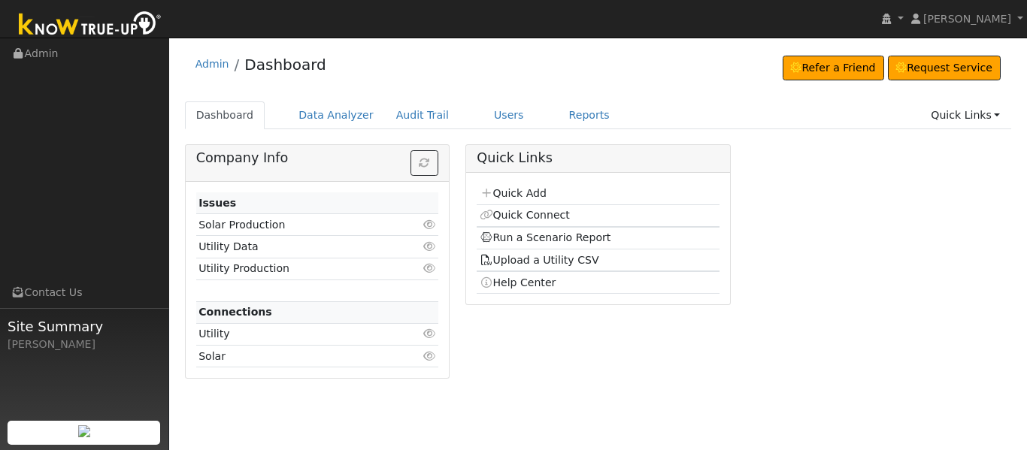  Describe the element at coordinates (212, 64) in the screenshot. I see `a: Admin` at that location.